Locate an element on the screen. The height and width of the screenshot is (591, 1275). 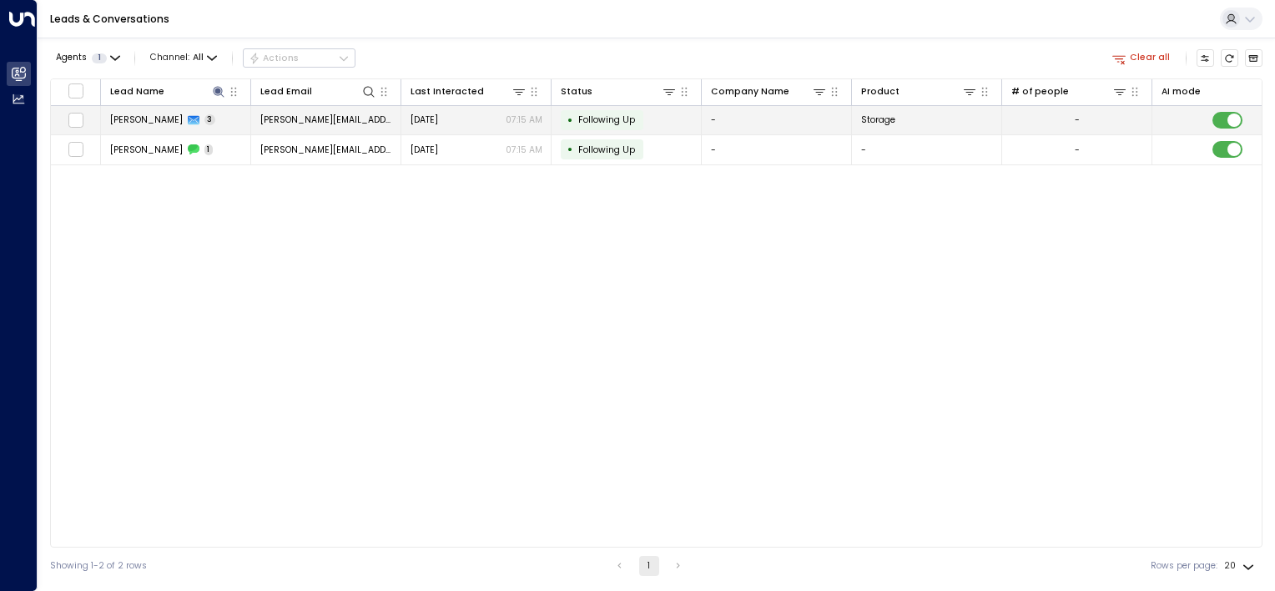
span: Storage is located at coordinates (878, 119).